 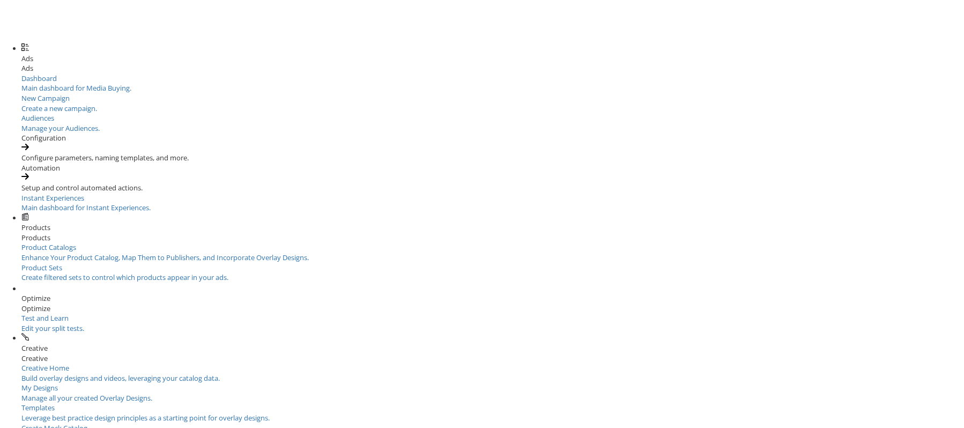 What do you see at coordinates (36, 227) in the screenshot?
I see `span: Products` at bounding box center [36, 227].